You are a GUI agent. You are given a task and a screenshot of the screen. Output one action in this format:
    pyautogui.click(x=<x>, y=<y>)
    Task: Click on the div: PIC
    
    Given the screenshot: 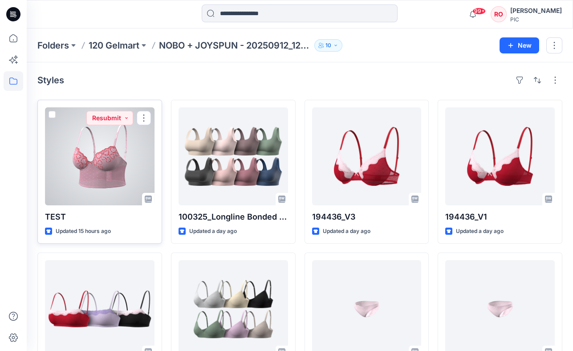 What is the action you would take?
    pyautogui.click(x=536, y=19)
    